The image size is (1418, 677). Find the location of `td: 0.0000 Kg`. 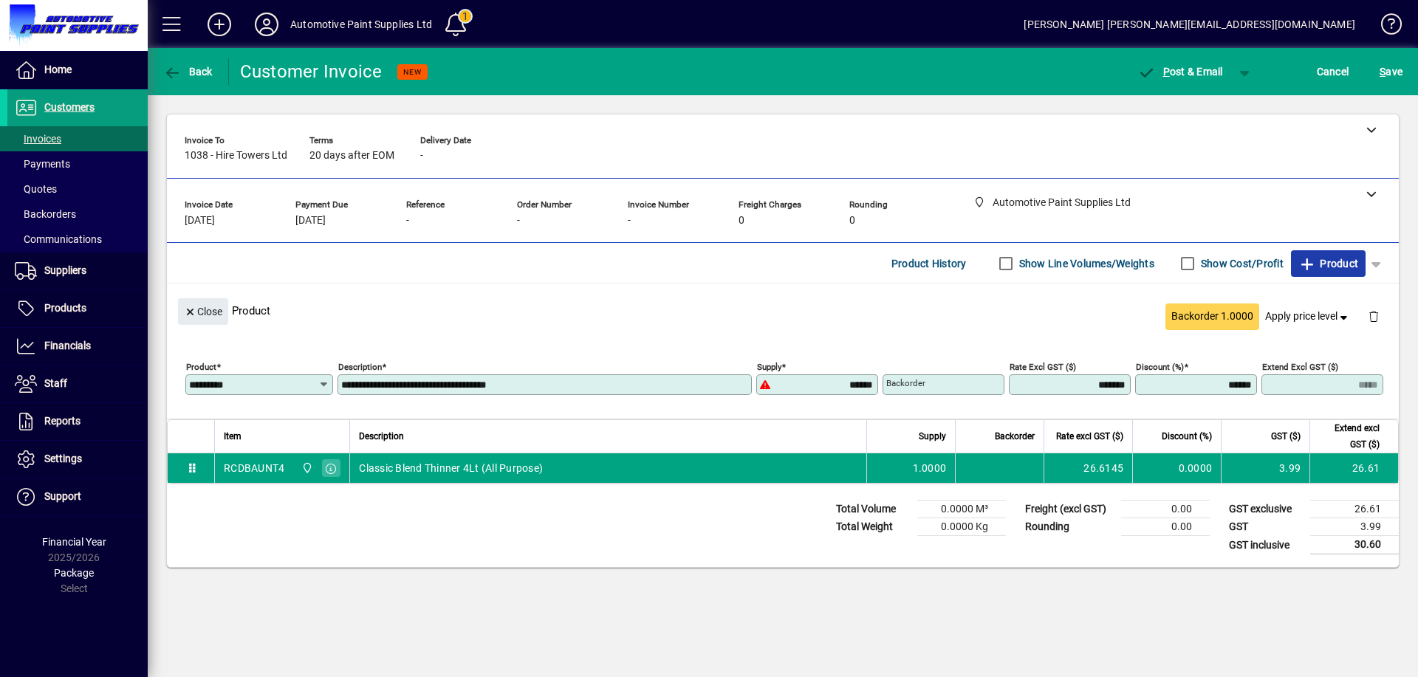

td: 0.0000 Kg is located at coordinates (962, 527).